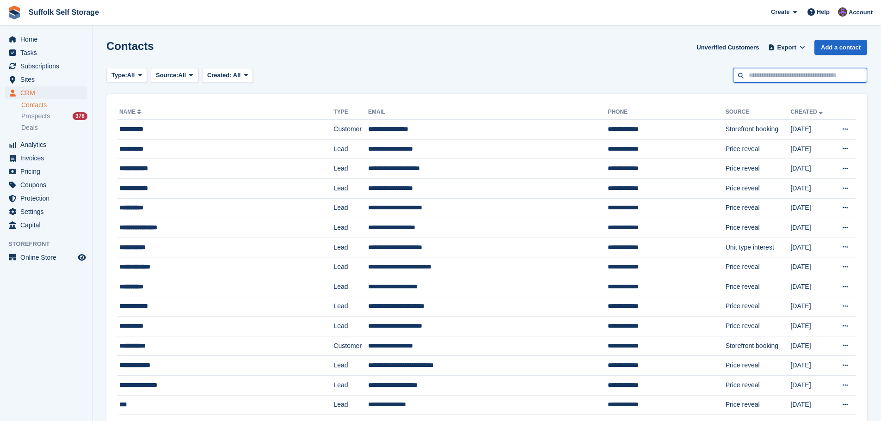  What do you see at coordinates (50, 244) in the screenshot?
I see `span: Storefront` at bounding box center [50, 244].